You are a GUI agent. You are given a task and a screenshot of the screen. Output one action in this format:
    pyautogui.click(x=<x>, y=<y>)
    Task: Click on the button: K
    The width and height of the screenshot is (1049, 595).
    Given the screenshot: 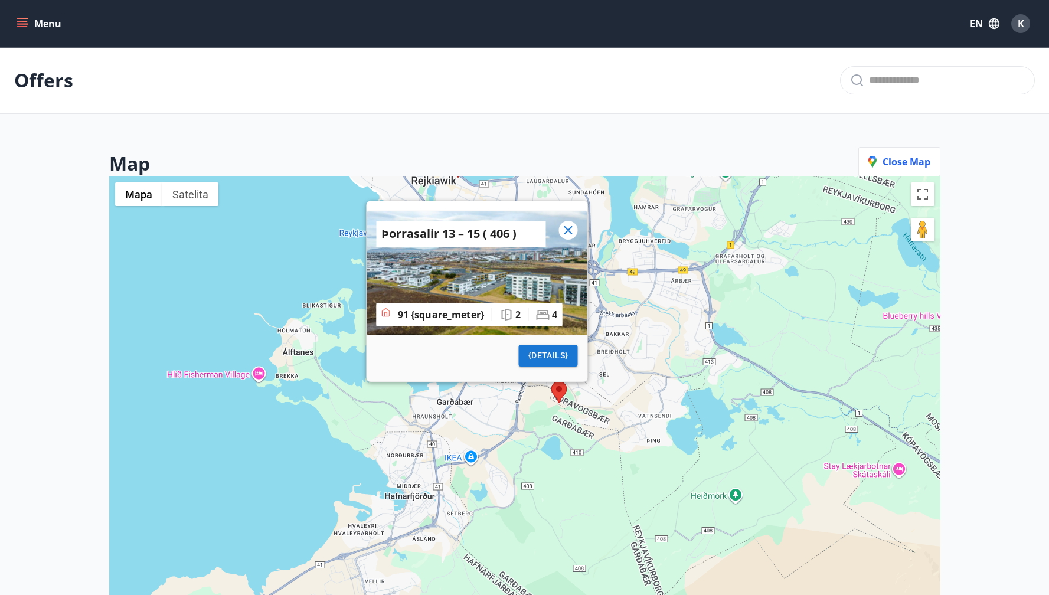 What is the action you would take?
    pyautogui.click(x=1020, y=24)
    